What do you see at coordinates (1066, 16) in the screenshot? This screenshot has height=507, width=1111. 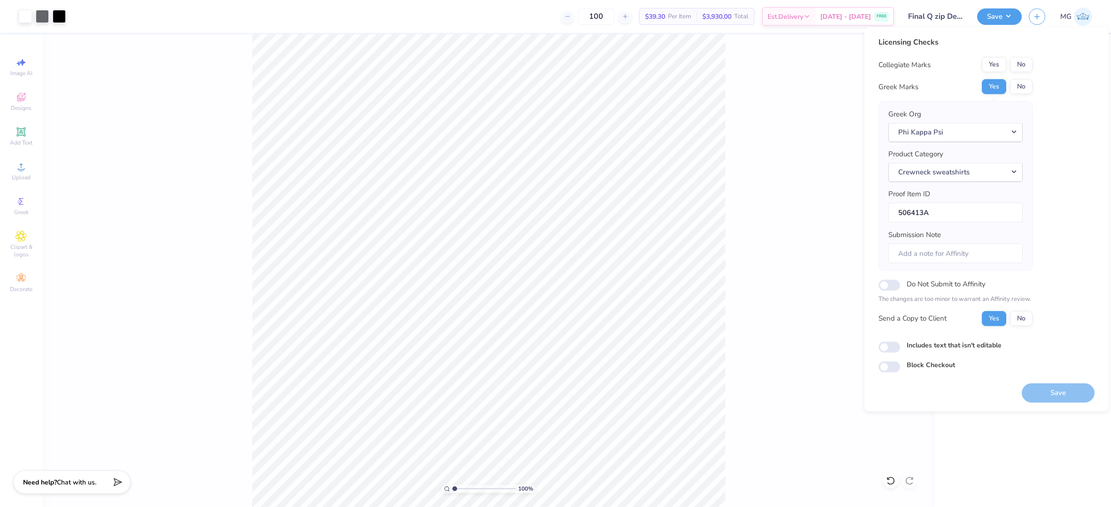 I see `span: MG` at bounding box center [1066, 16].